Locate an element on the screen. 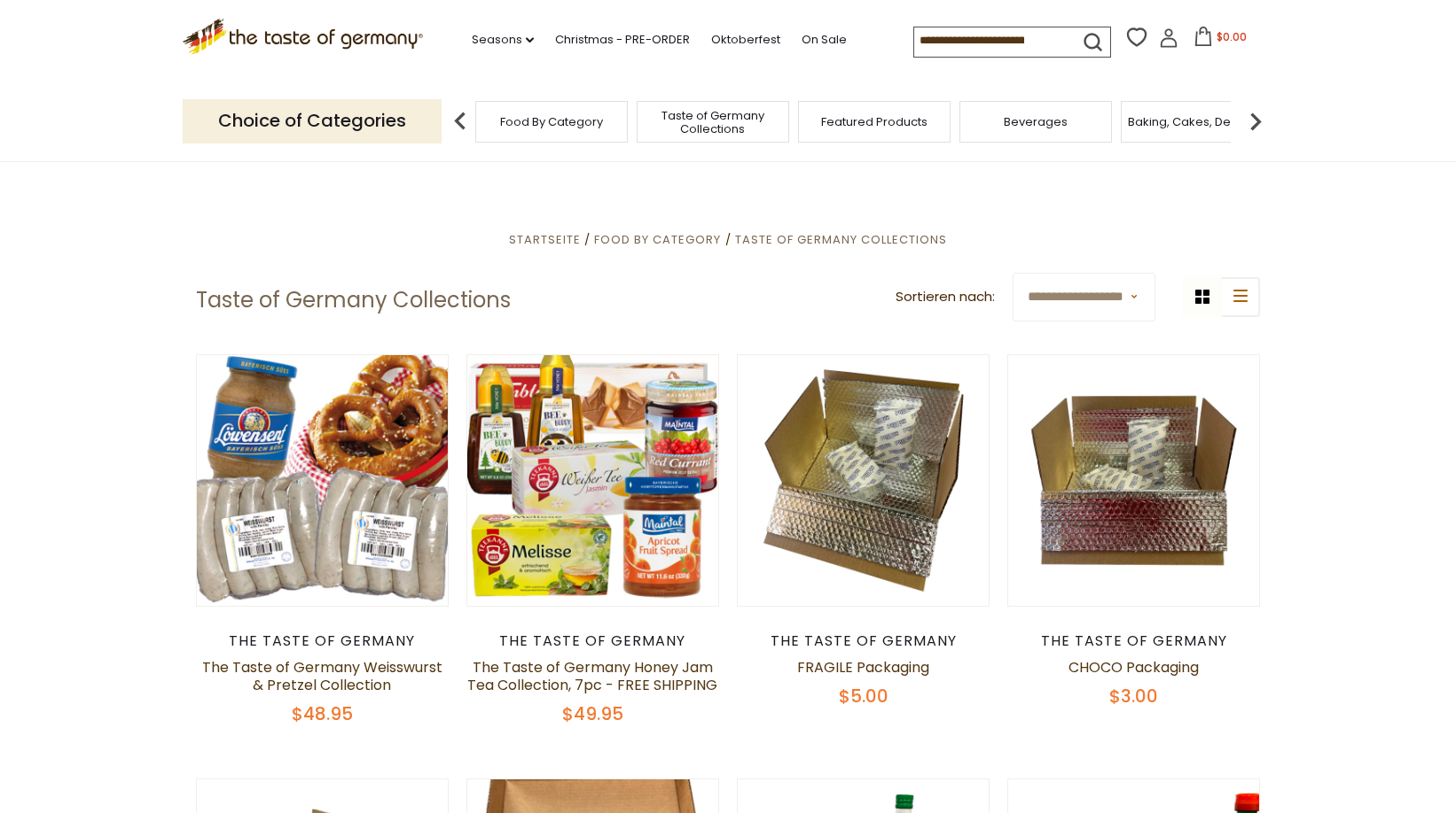 Image resolution: width=1456 pixels, height=813 pixels. span: $5.00 is located at coordinates (863, 696).